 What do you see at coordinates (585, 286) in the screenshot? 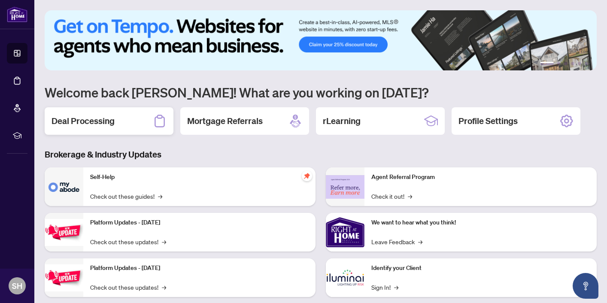
I see `button: Open asap` at bounding box center [585, 286].